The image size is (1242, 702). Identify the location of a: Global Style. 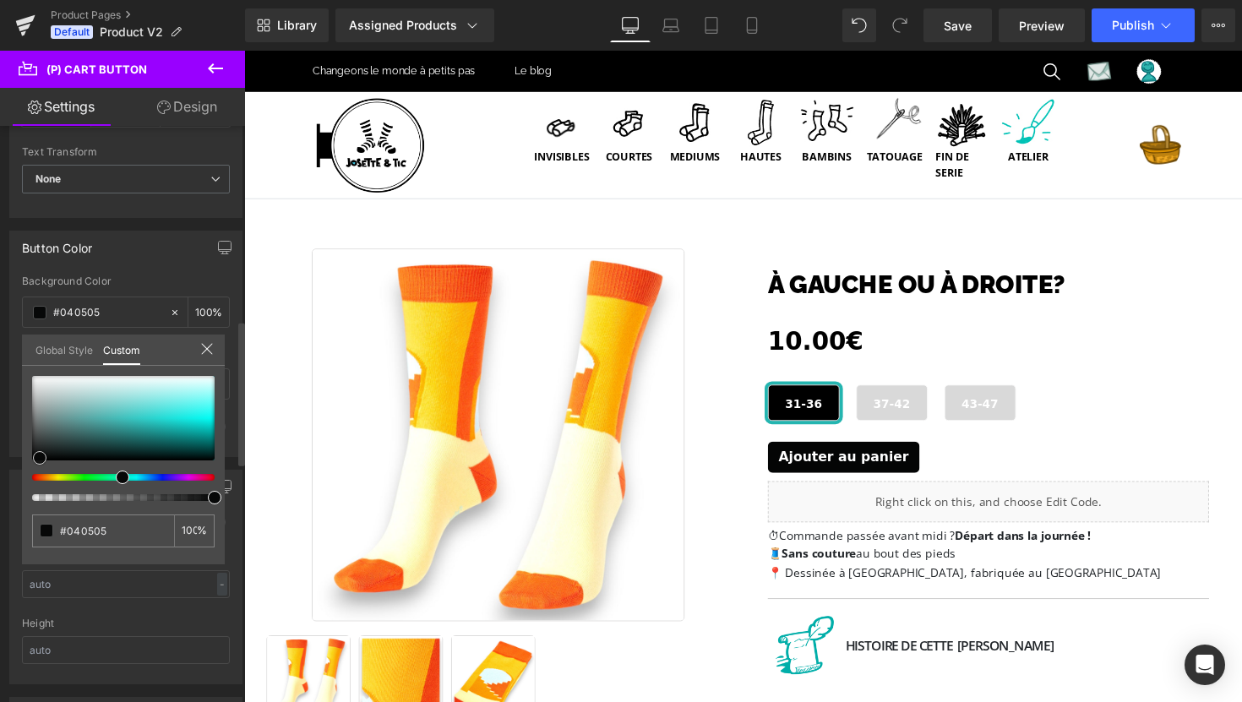
(64, 349).